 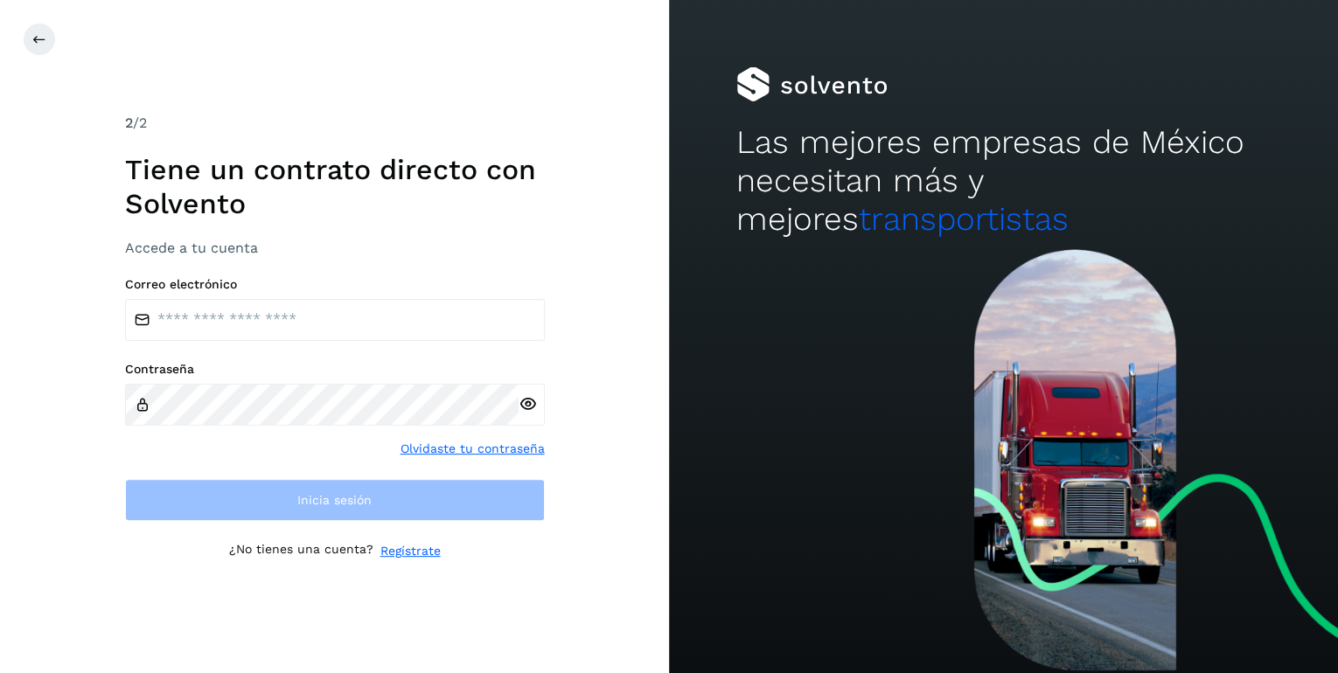 What do you see at coordinates (129, 122) in the screenshot?
I see `span: 2` at bounding box center [129, 122].